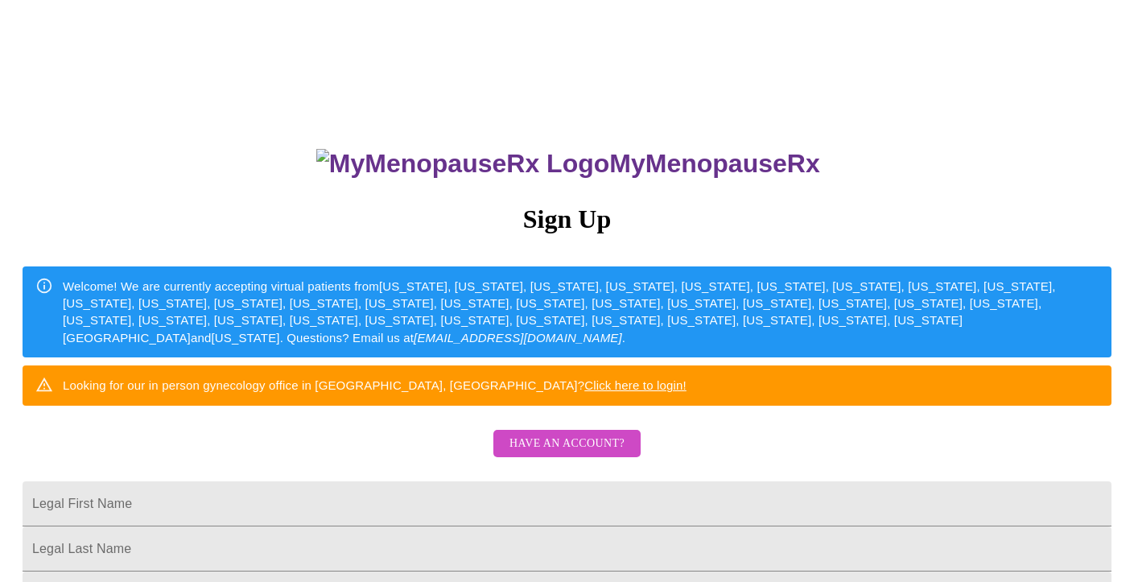 The height and width of the screenshot is (582, 1134). I want to click on a: Click here to login!, so click(635, 385).